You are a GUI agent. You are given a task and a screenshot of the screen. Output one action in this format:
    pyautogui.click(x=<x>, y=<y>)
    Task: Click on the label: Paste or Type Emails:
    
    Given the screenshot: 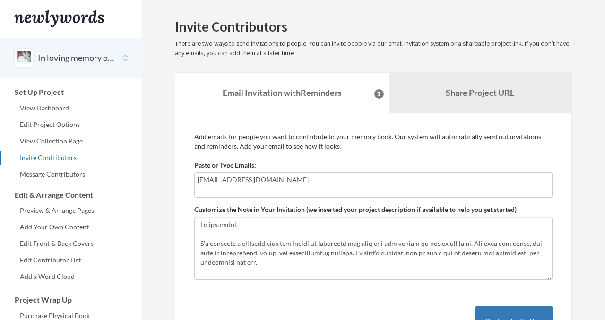 What is the action you would take?
    pyautogui.click(x=225, y=165)
    